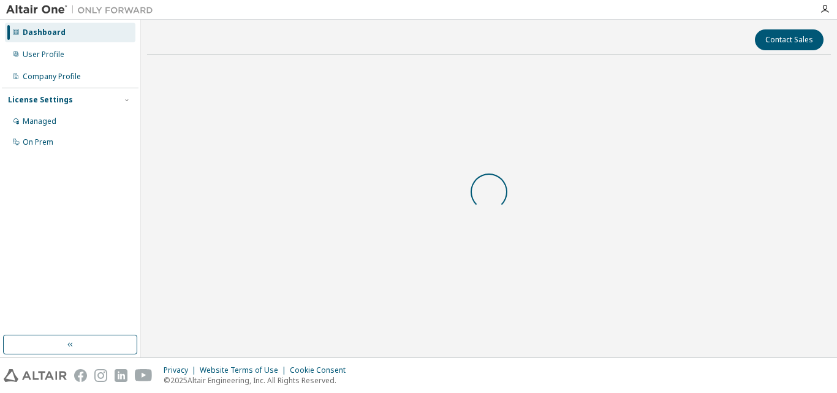 The width and height of the screenshot is (837, 393). I want to click on img: altair_logo.svg, so click(35, 375).